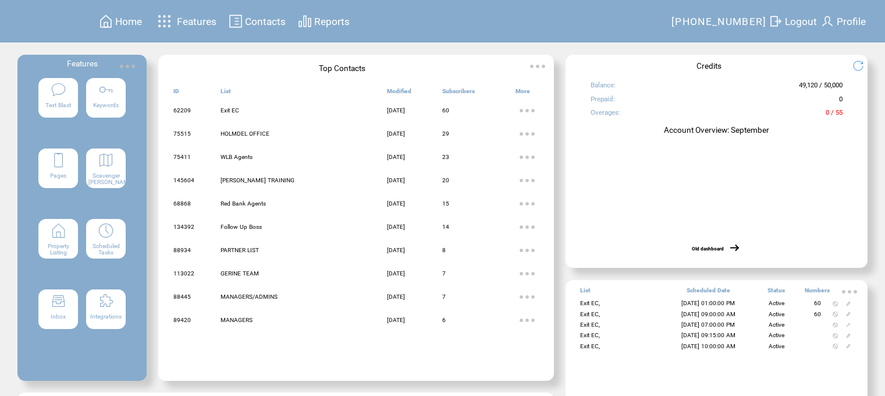 The height and width of the screenshot is (396, 885). I want to click on a: Integrations, so click(106, 321).